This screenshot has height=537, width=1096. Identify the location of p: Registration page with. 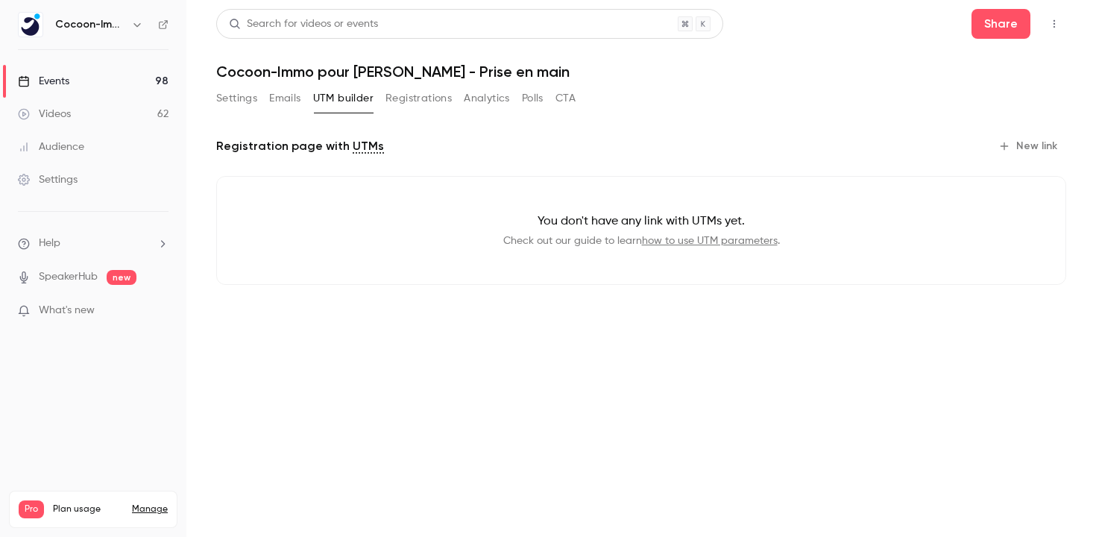
(300, 146).